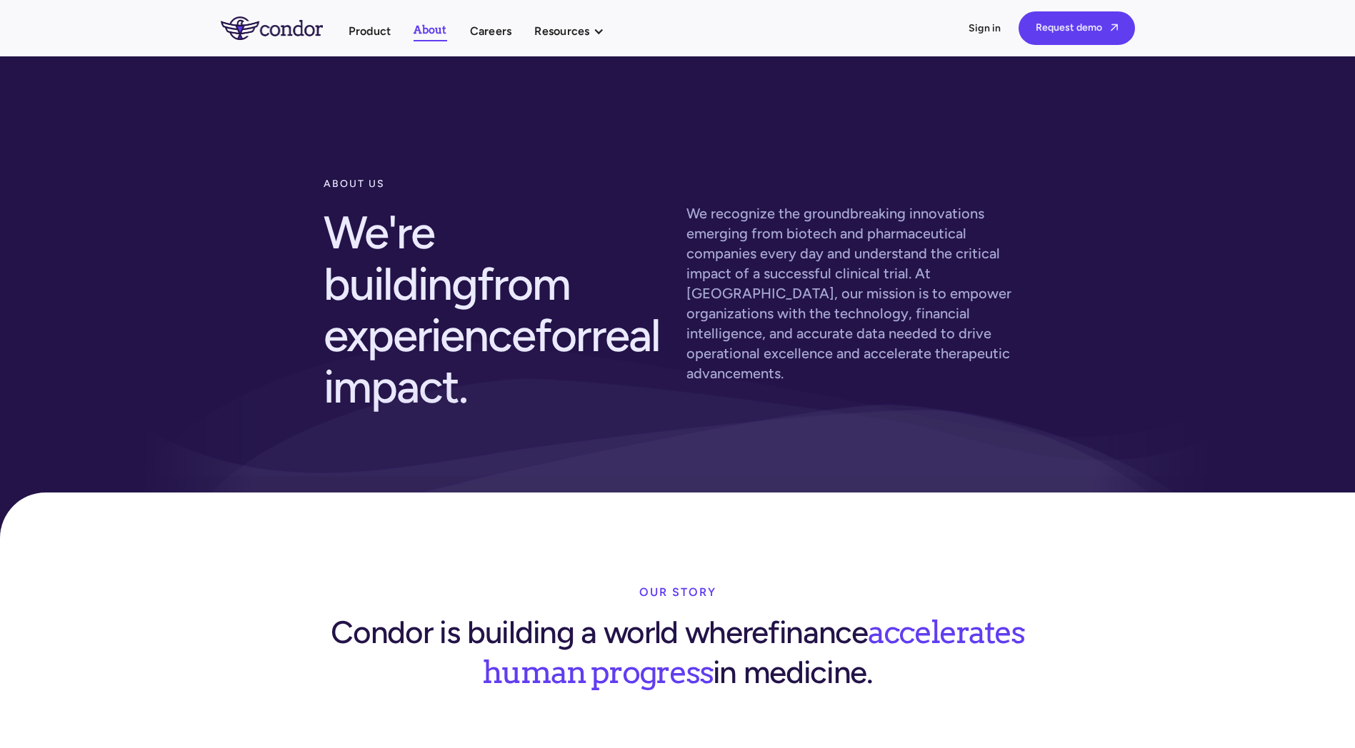 This screenshot has width=1355, height=748. I want to click on div: our story, so click(678, 593).